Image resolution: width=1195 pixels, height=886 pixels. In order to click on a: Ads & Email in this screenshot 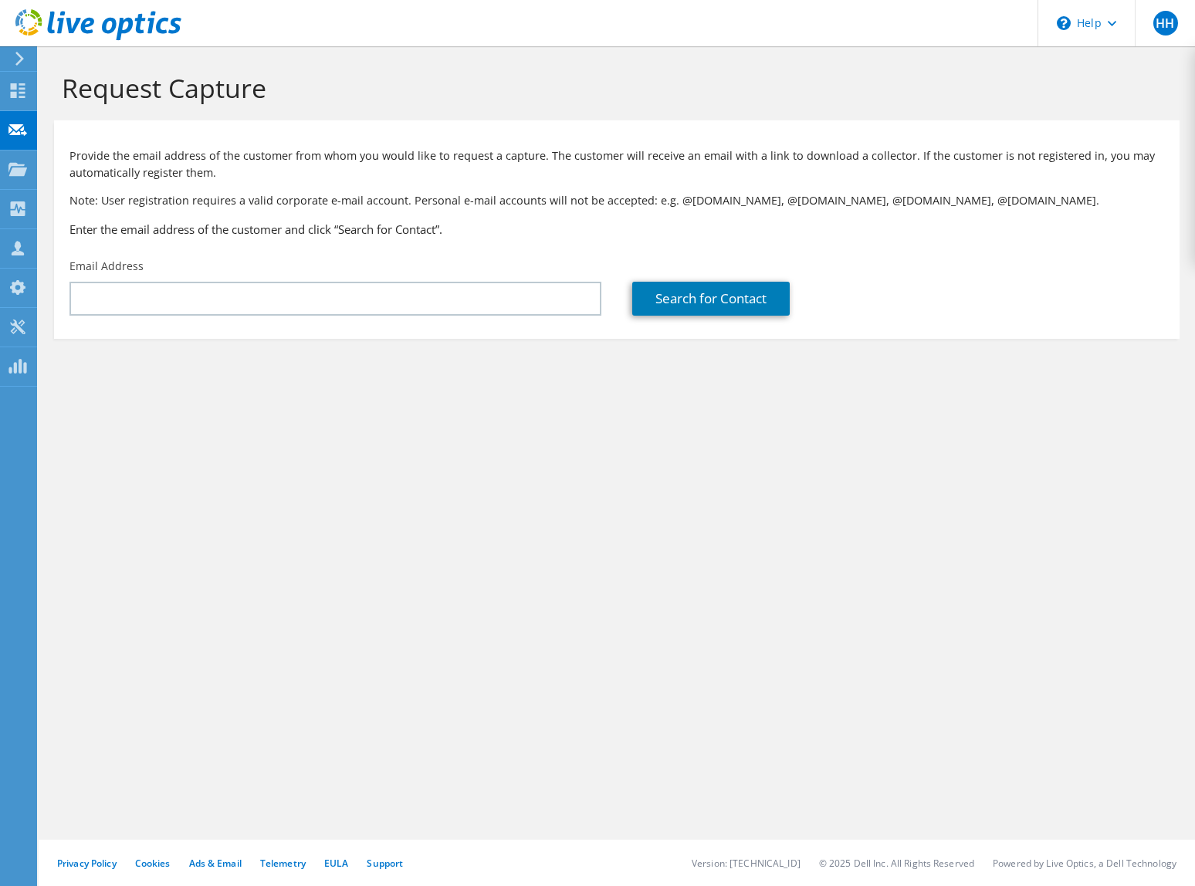, I will do `click(215, 863)`.